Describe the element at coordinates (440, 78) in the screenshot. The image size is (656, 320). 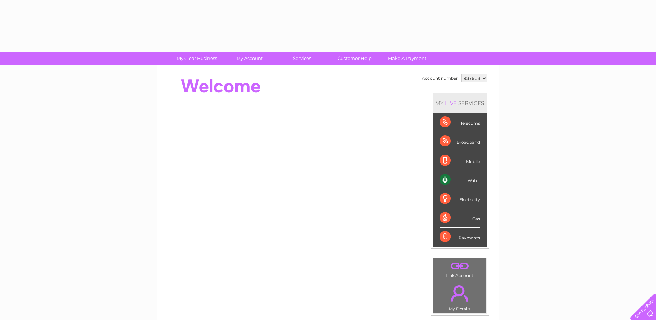
I see `td: Account number` at that location.